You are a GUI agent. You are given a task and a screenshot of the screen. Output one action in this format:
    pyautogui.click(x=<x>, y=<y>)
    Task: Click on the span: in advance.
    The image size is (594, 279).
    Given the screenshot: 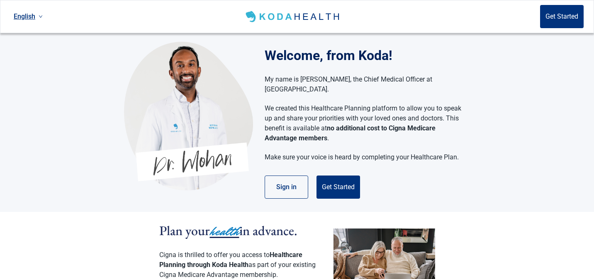 What is the action you would take?
    pyautogui.click(x=268, y=231)
    